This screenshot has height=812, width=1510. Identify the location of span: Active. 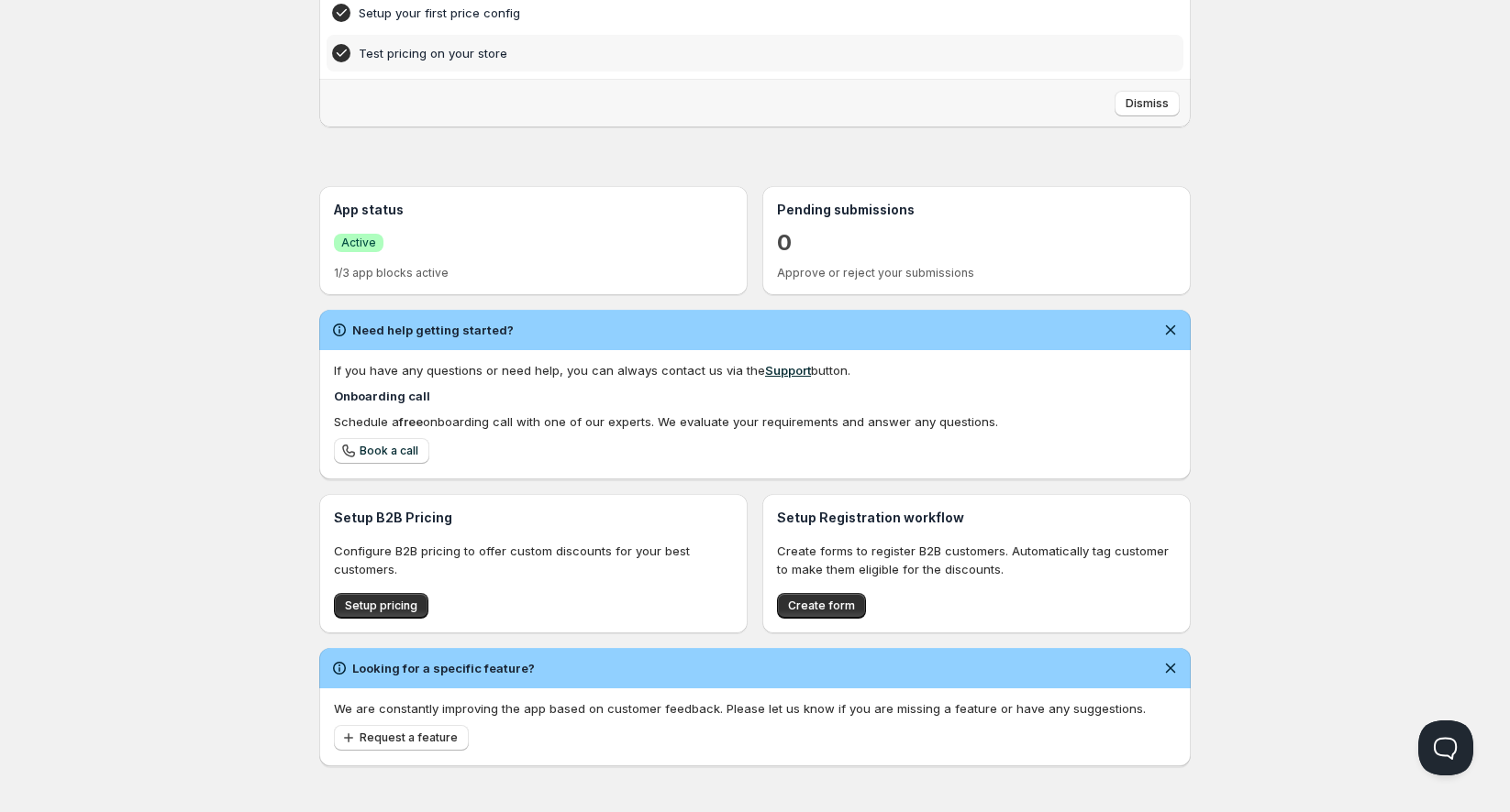
(358, 243).